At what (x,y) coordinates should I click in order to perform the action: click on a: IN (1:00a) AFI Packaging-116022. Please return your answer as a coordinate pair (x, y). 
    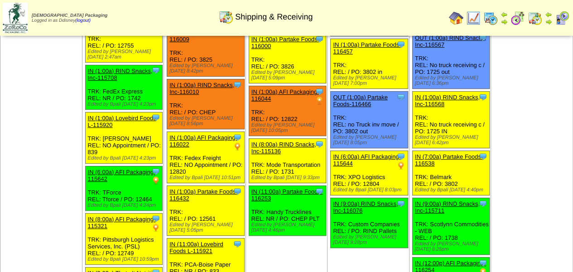
    Looking at the image, I should click on (203, 141).